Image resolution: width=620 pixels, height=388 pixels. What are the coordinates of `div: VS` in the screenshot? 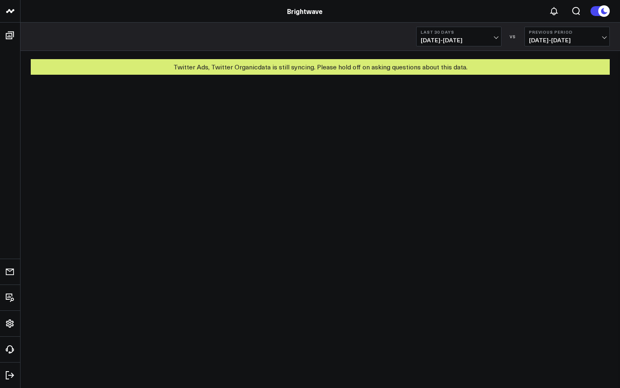 It's located at (513, 37).